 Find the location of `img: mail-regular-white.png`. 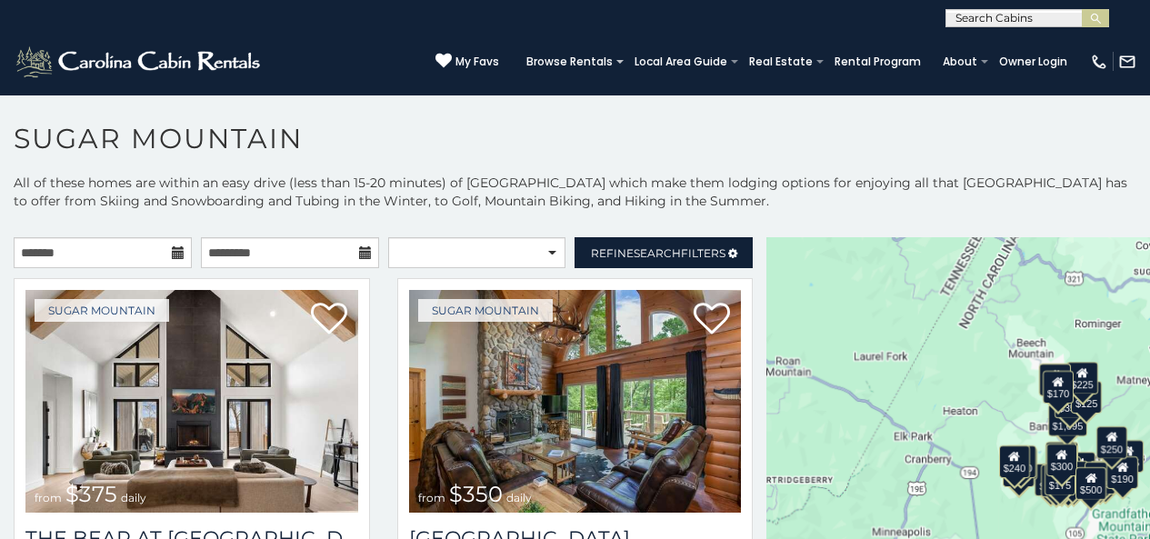

img: mail-regular-white.png is located at coordinates (1127, 62).